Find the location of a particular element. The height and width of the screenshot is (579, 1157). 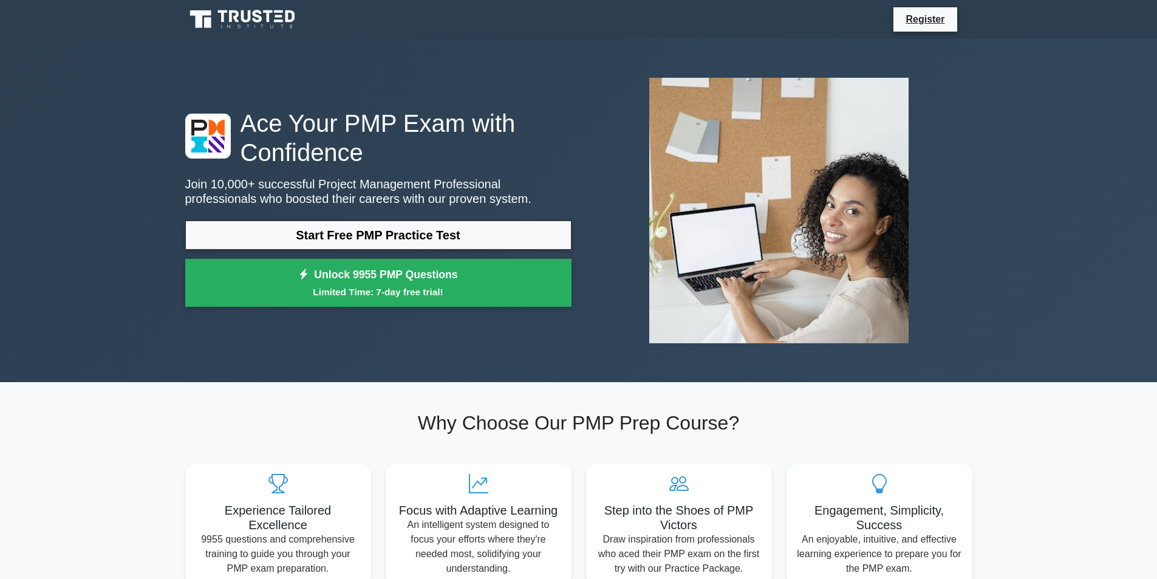

h5: Step into the Shoes of PMP Victors is located at coordinates (679, 517).